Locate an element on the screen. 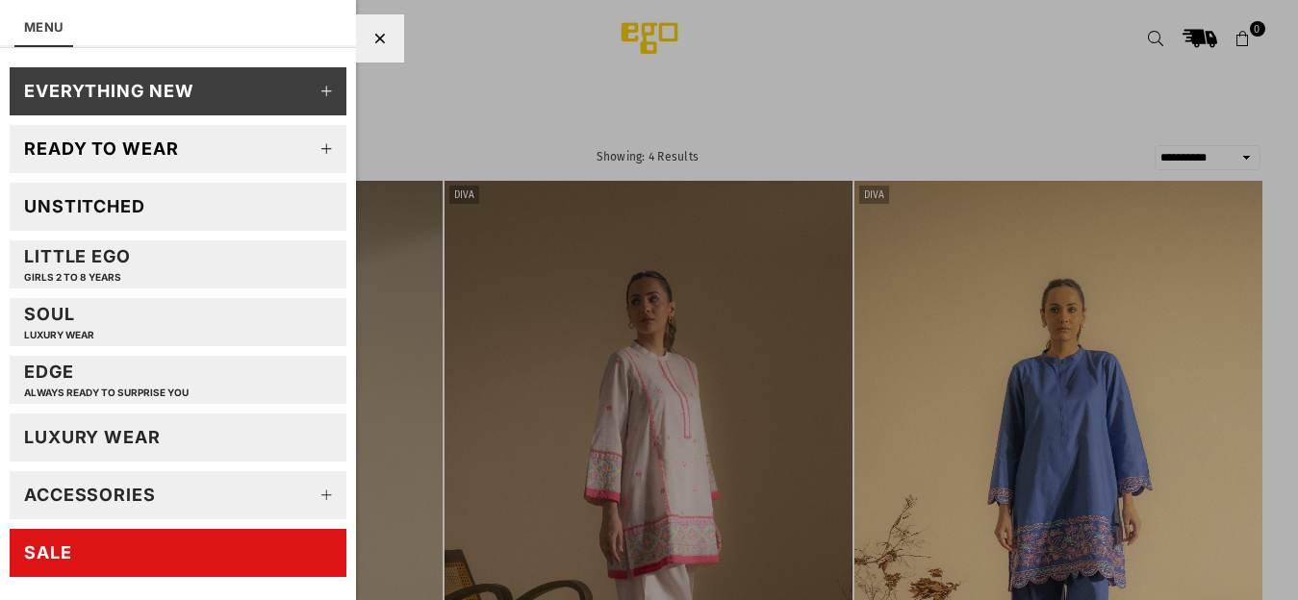 The width and height of the screenshot is (1298, 600). a: Little EGOGIRLS 2 TO 8 YEARS is located at coordinates (178, 265).